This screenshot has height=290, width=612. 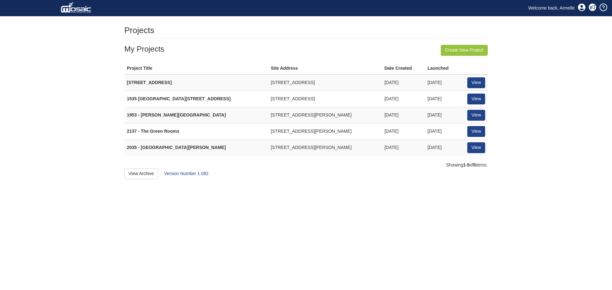 What do you see at coordinates (464, 50) in the screenshot?
I see `a: Create New Project` at bounding box center [464, 50].